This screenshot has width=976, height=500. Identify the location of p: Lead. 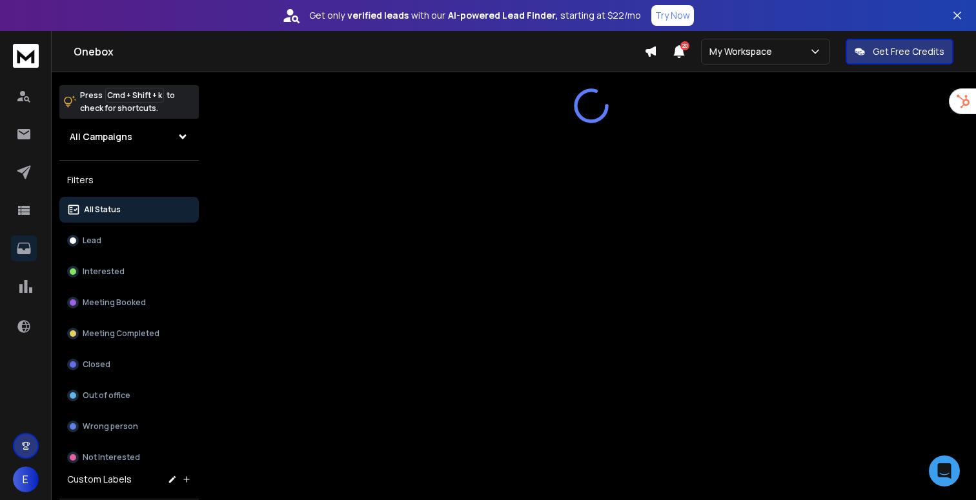
(92, 241).